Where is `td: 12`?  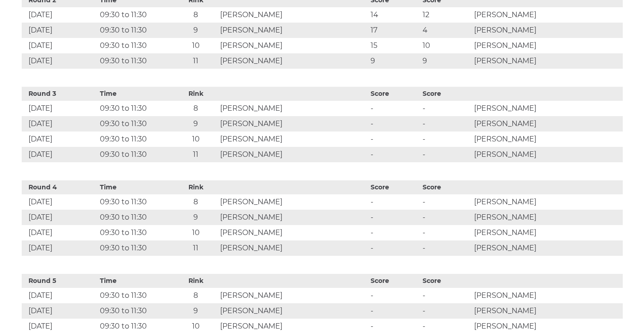 td: 12 is located at coordinates (446, 15).